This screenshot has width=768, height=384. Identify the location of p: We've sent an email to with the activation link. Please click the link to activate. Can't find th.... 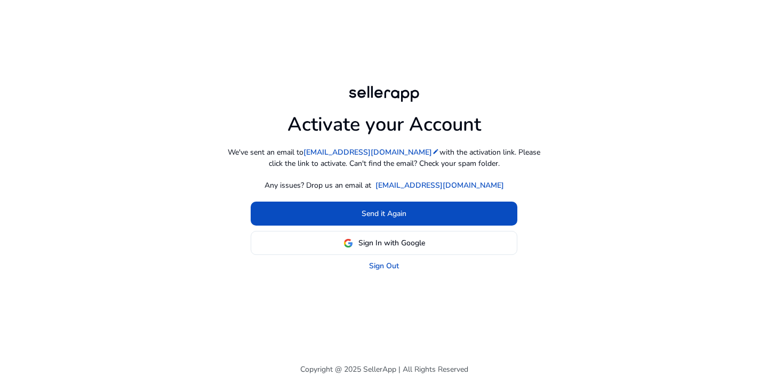
(384, 158).